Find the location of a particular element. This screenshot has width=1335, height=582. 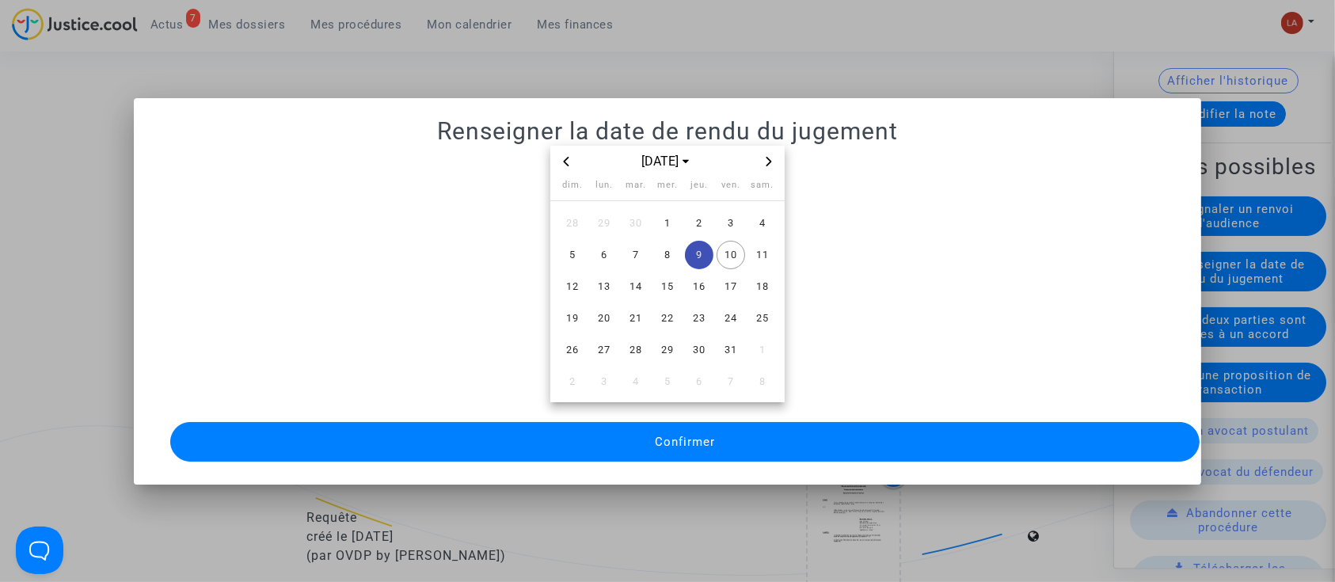

td: 2 novembre 2025 is located at coordinates (573, 382).